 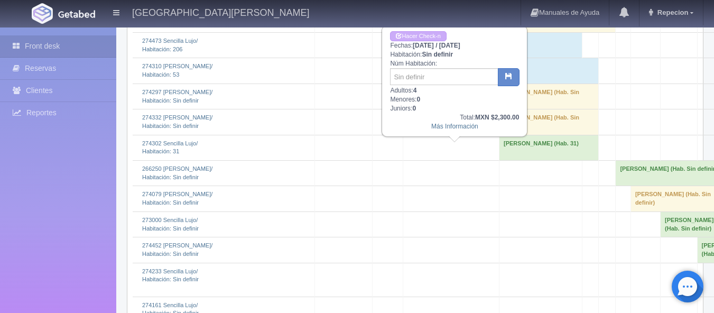 What do you see at coordinates (170, 147) in the screenshot?
I see `a: 274302 Sencilla Lujo/Habitación: 31` at bounding box center [170, 147].